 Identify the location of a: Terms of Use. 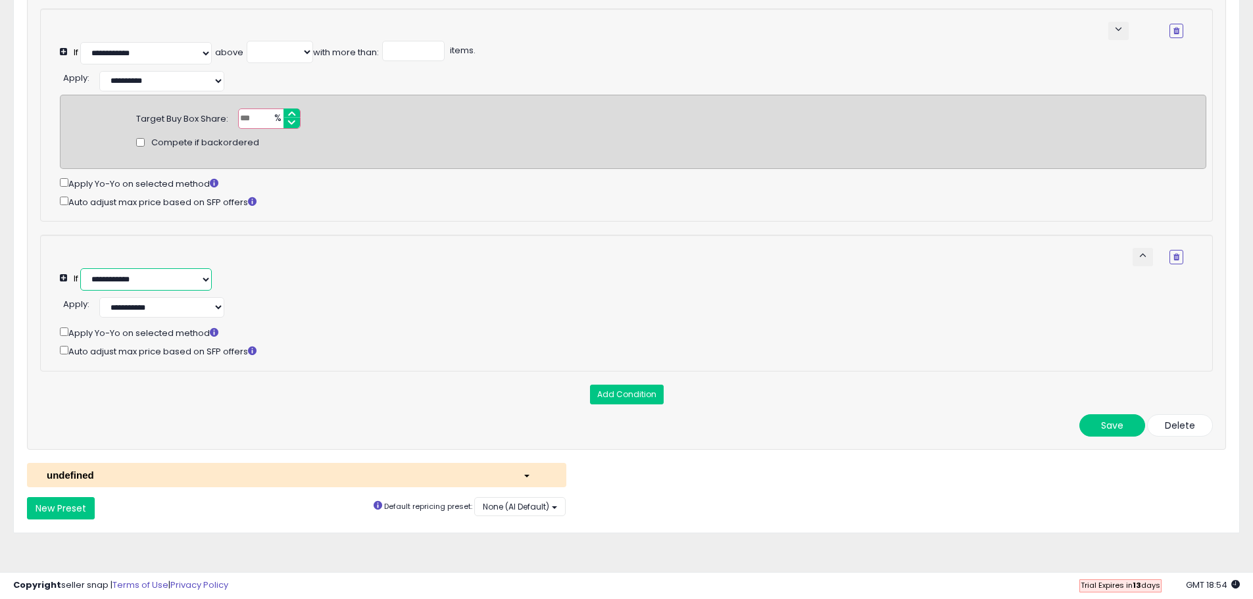
(140, 585).